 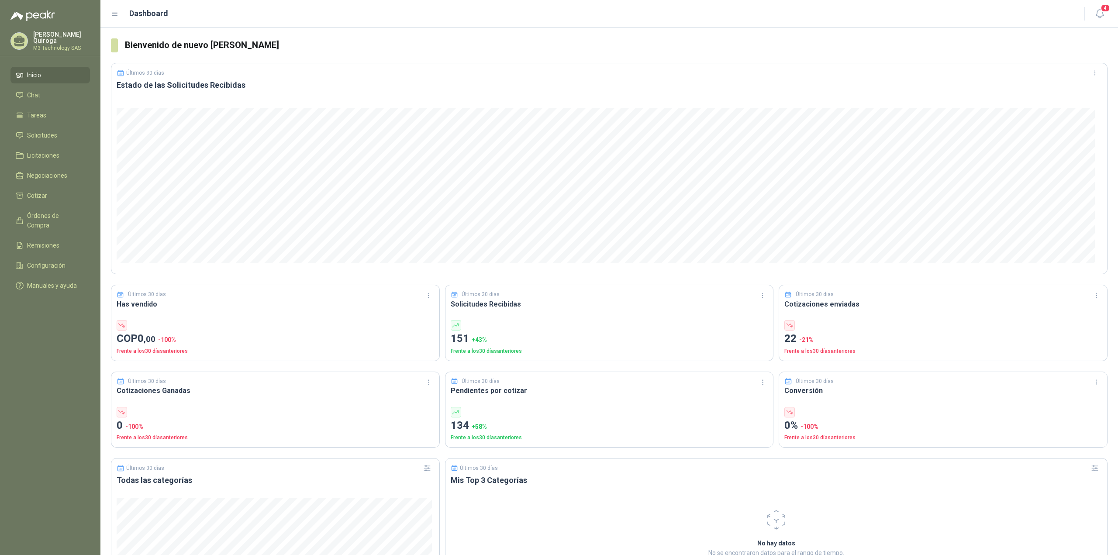 I want to click on p: 0, so click(x=275, y=426).